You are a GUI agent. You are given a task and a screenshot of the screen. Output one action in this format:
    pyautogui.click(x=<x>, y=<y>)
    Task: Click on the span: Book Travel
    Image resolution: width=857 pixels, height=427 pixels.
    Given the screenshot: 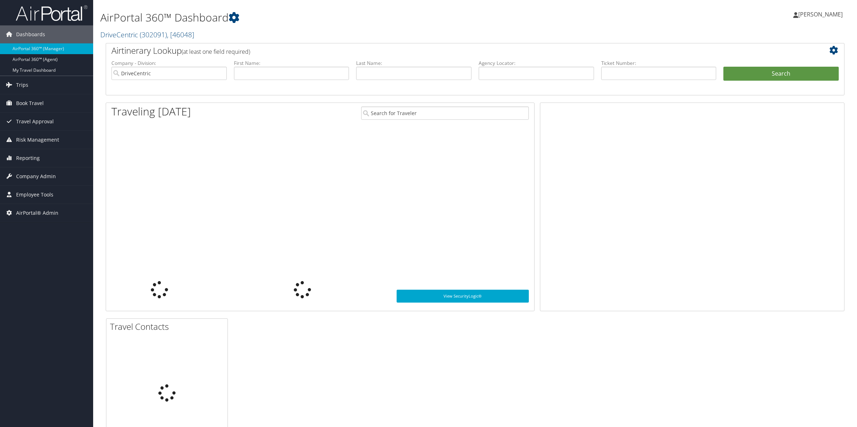 What is the action you would take?
    pyautogui.click(x=30, y=103)
    